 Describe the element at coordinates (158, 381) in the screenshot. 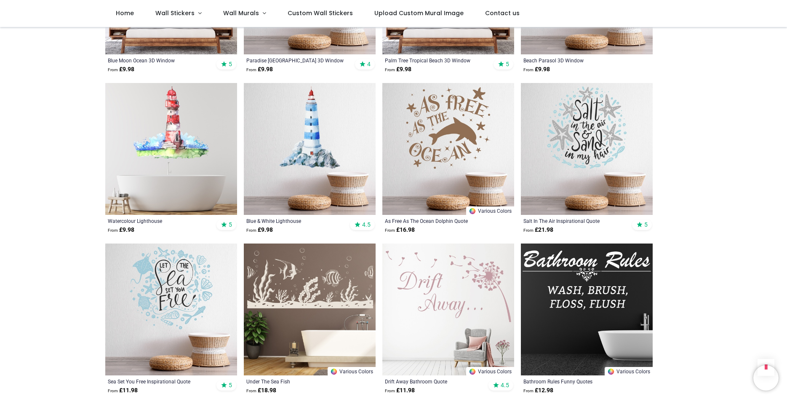

I see `div: Sea Set You Free Inspirational Quote` at that location.